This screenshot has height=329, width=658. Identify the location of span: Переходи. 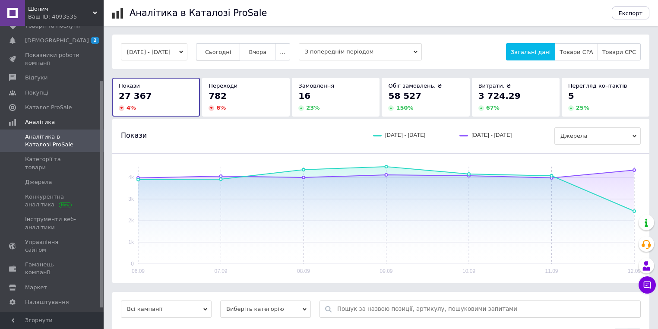
(223, 85).